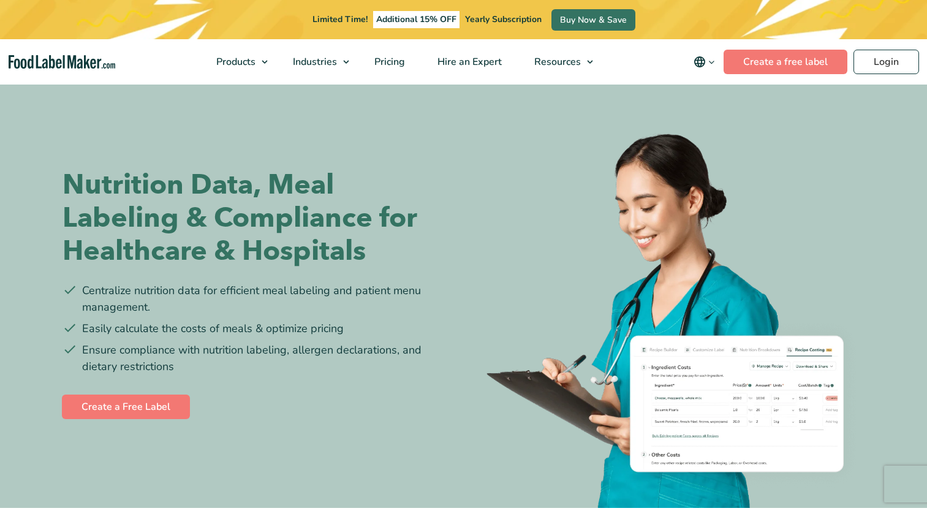 This screenshot has height=511, width=927. What do you see at coordinates (340, 19) in the screenshot?
I see `span: Limited Time!` at bounding box center [340, 19].